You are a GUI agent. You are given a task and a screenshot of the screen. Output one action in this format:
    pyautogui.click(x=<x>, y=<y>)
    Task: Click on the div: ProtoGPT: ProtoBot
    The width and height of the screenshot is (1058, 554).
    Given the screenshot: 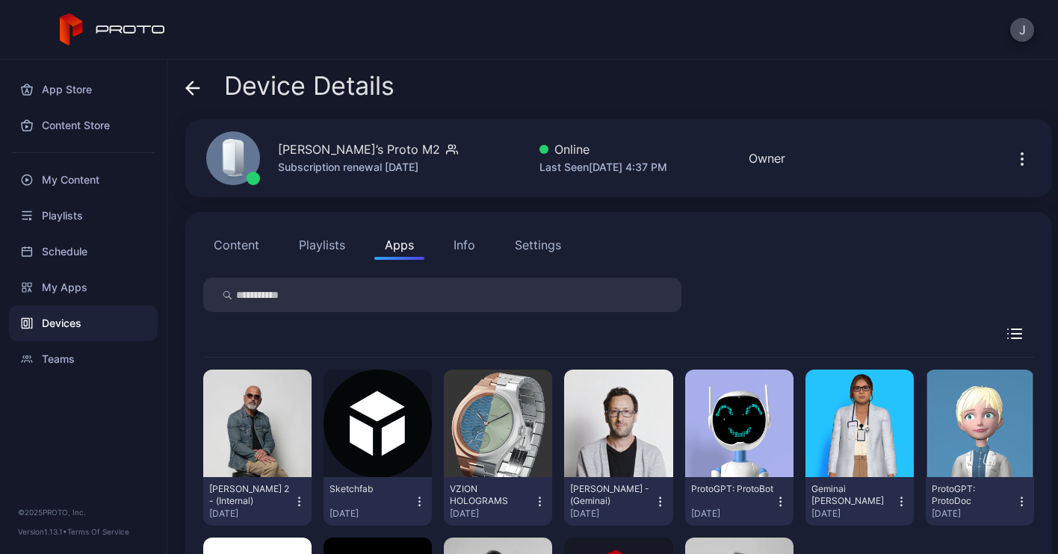 What is the action you would take?
    pyautogui.click(x=732, y=489)
    